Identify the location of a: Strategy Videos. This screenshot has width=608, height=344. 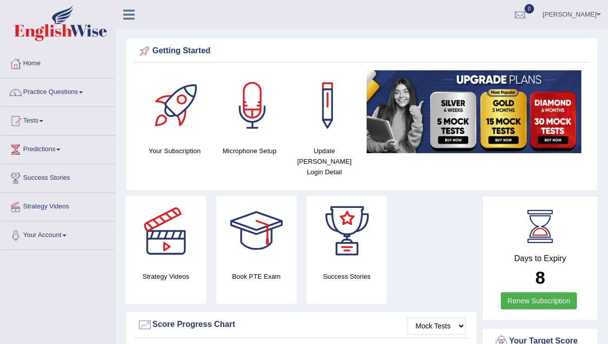
(58, 206).